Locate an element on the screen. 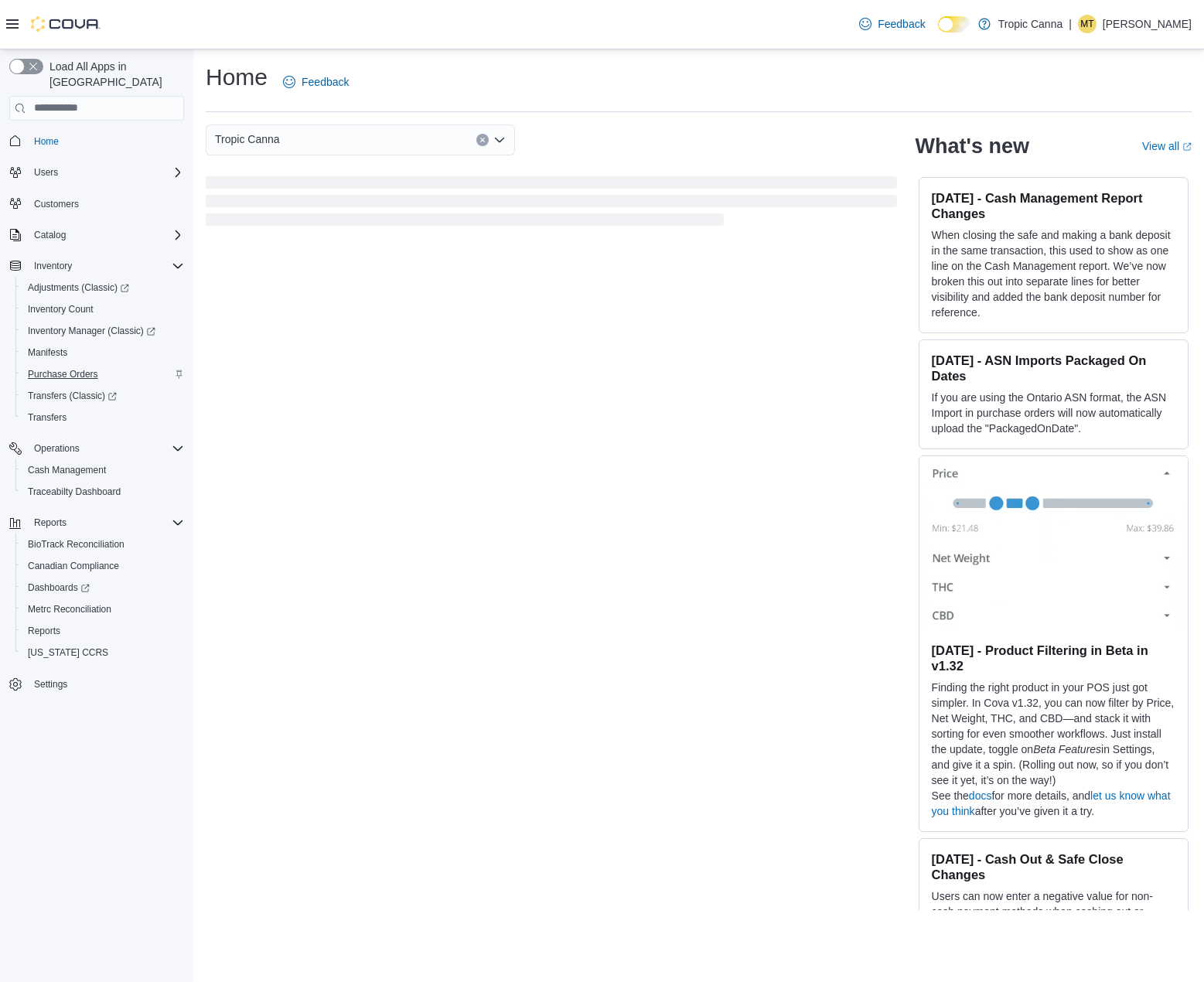  h1: Home is located at coordinates (237, 77).